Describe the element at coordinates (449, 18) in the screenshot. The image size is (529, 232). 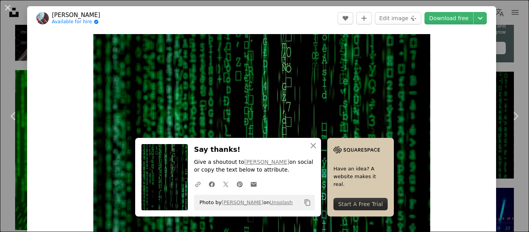
I see `a: Download free` at that location.